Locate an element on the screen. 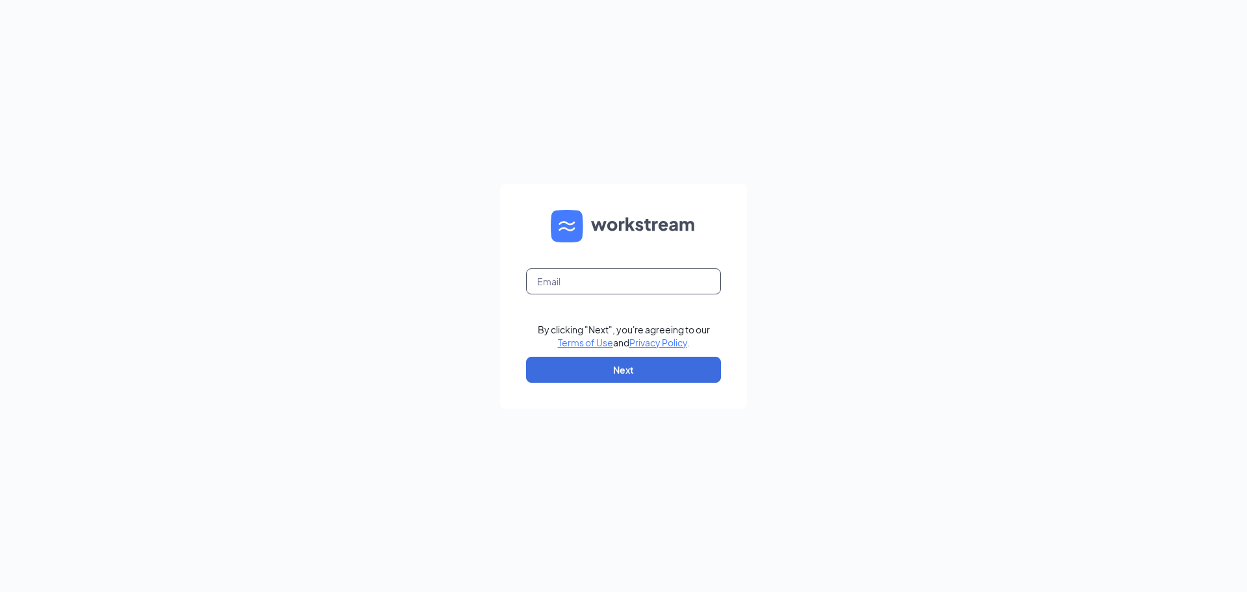 Image resolution: width=1247 pixels, height=592 pixels. input: Email is located at coordinates (623, 281).